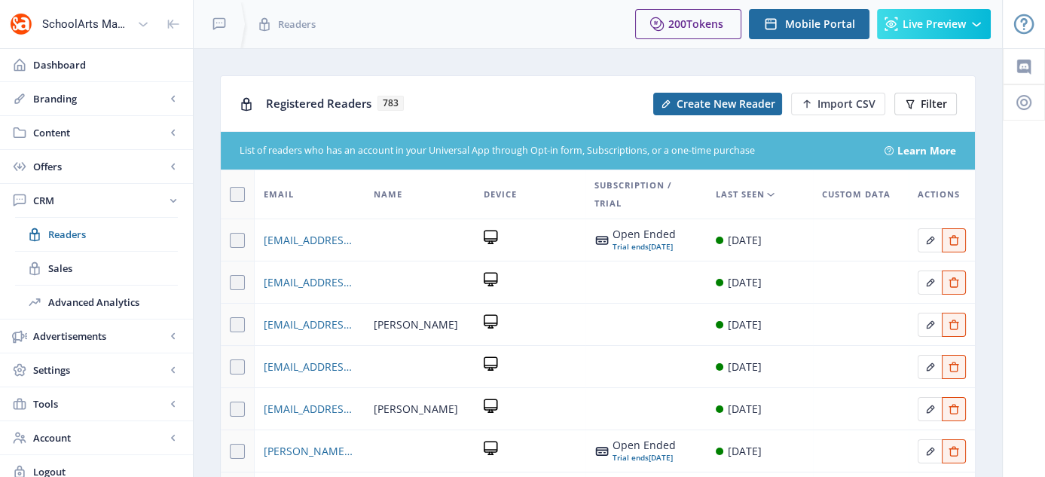  Describe the element at coordinates (500, 194) in the screenshot. I see `span: Device` at that location.